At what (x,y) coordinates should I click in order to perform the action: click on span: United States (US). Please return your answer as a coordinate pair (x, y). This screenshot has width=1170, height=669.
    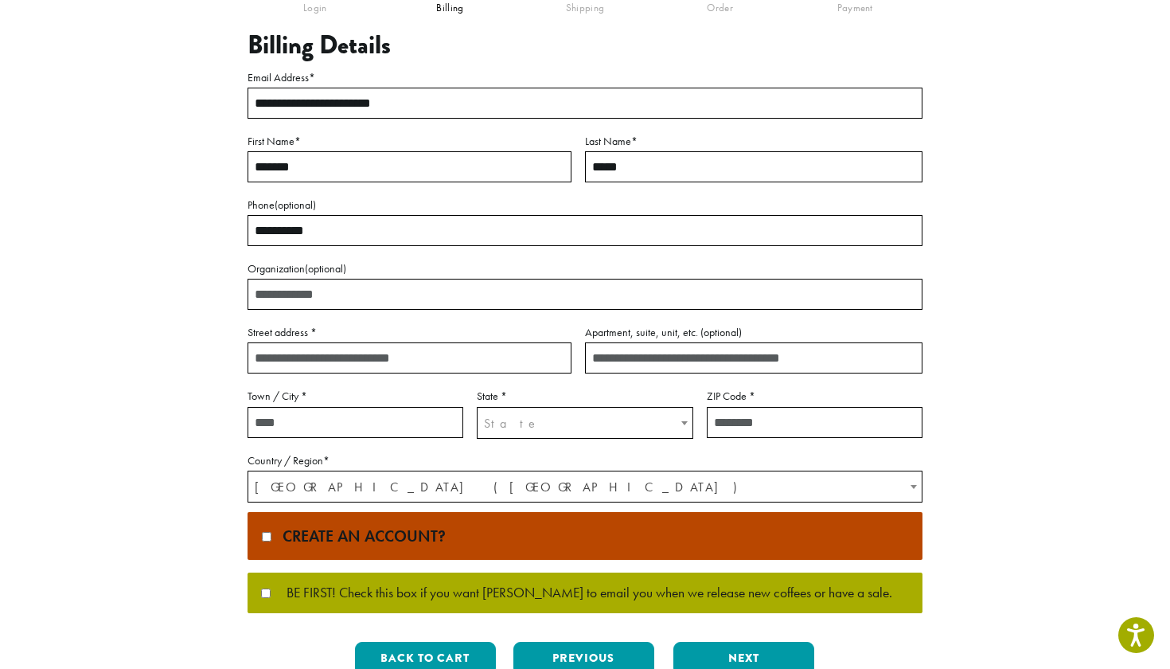
    Looking at the image, I should click on (585, 486).